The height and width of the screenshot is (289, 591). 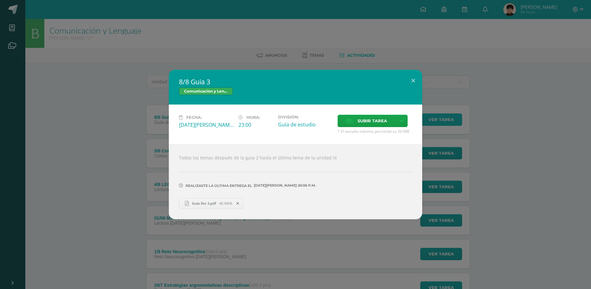 What do you see at coordinates (206, 91) in the screenshot?
I see `span: Comunicación y Lenguaje` at bounding box center [206, 91].